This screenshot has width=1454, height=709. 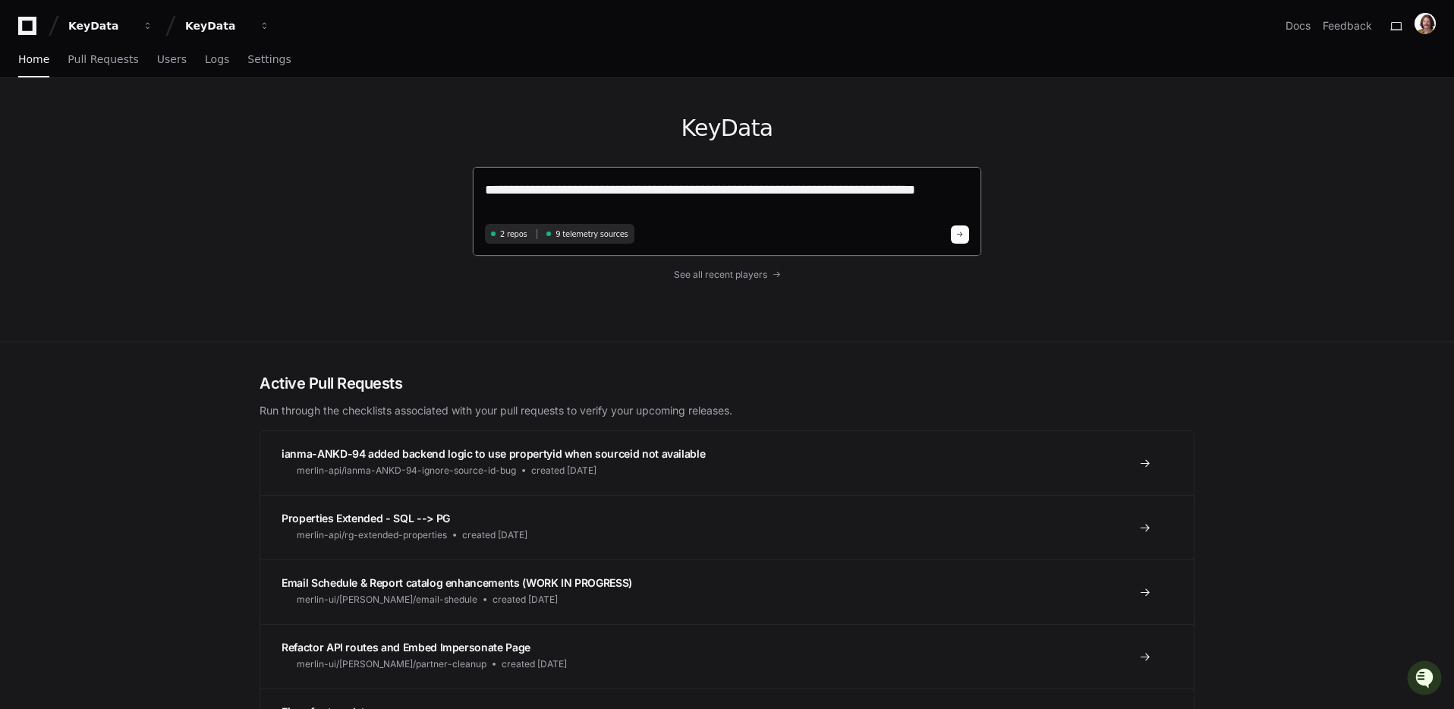 I want to click on a: Users, so click(x=172, y=60).